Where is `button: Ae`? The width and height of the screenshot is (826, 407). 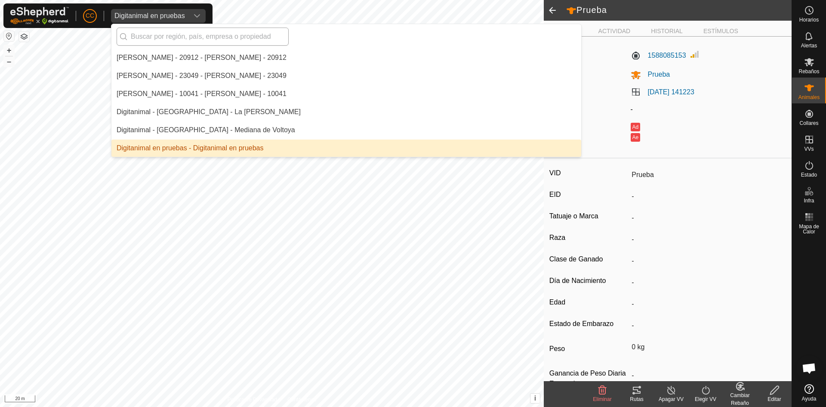 button: Ae is located at coordinates (636, 137).